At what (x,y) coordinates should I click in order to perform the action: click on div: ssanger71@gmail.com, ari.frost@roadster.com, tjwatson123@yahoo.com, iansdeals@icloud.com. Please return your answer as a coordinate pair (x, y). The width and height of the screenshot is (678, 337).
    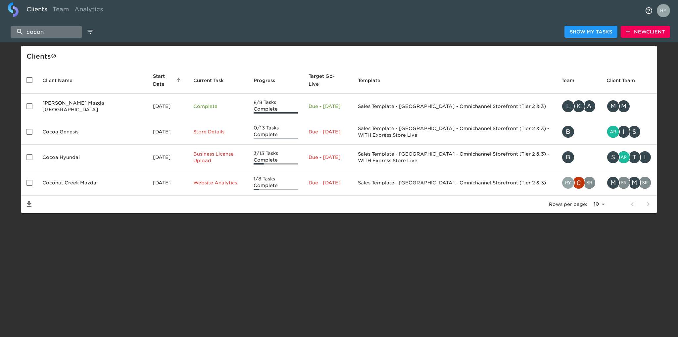
    Looking at the image, I should click on (629, 157).